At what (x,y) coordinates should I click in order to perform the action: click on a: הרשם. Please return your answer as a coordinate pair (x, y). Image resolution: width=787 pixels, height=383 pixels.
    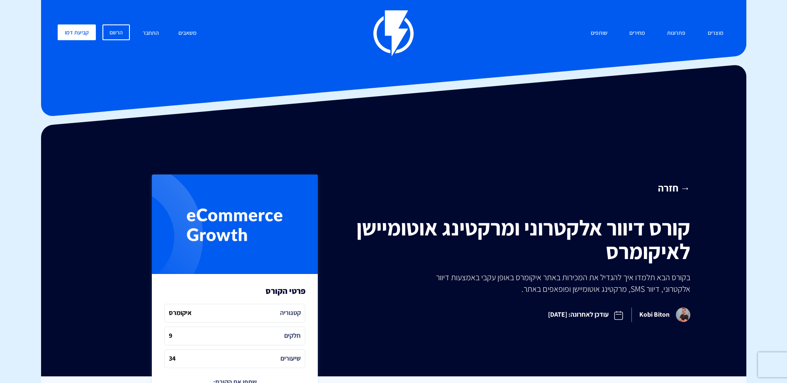
    Looking at the image, I should click on (116, 32).